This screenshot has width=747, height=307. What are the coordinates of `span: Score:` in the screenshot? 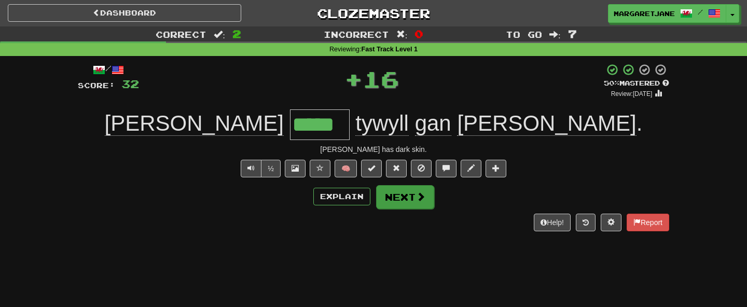 It's located at (97, 85).